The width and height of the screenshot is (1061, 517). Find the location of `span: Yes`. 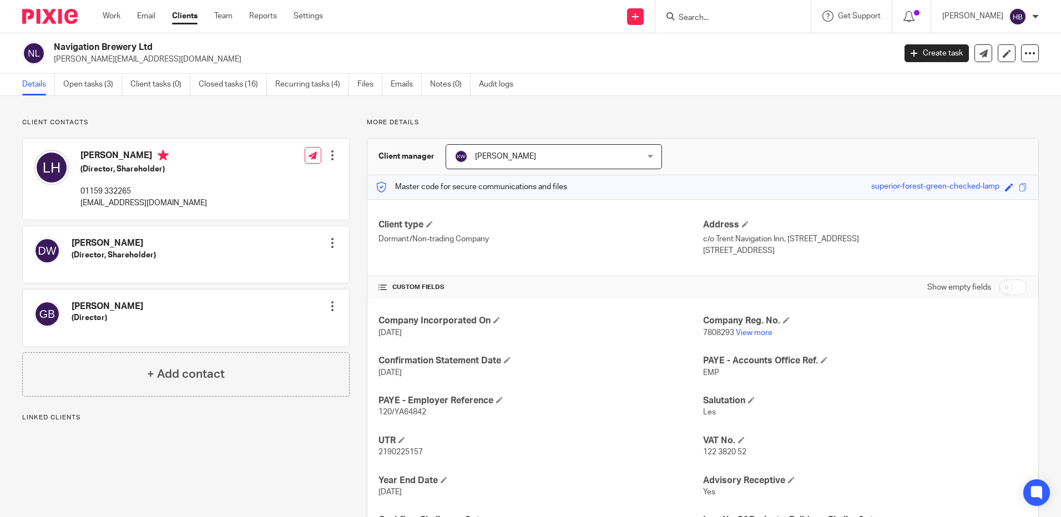

span: Yes is located at coordinates (709, 492).